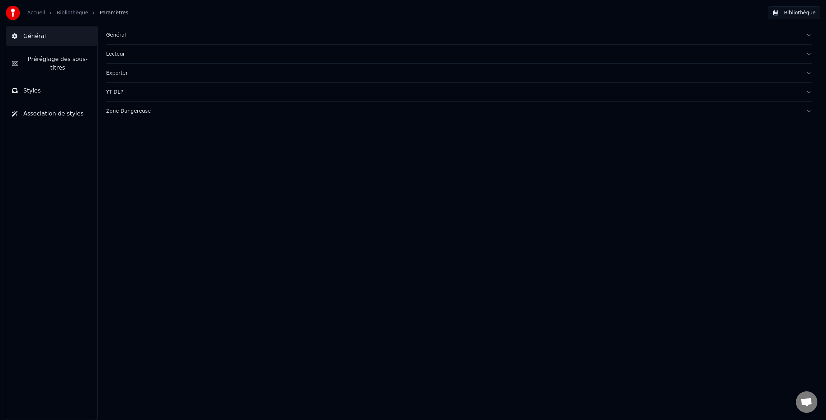  Describe the element at coordinates (36, 13) in the screenshot. I see `a: Accueil` at that location.